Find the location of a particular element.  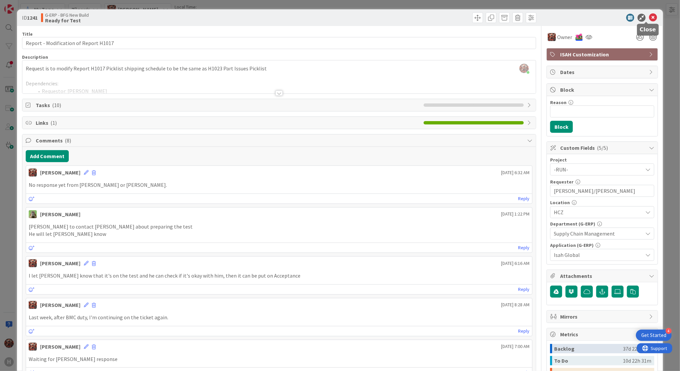

div: 37d 22h 38m is located at coordinates (637, 349).